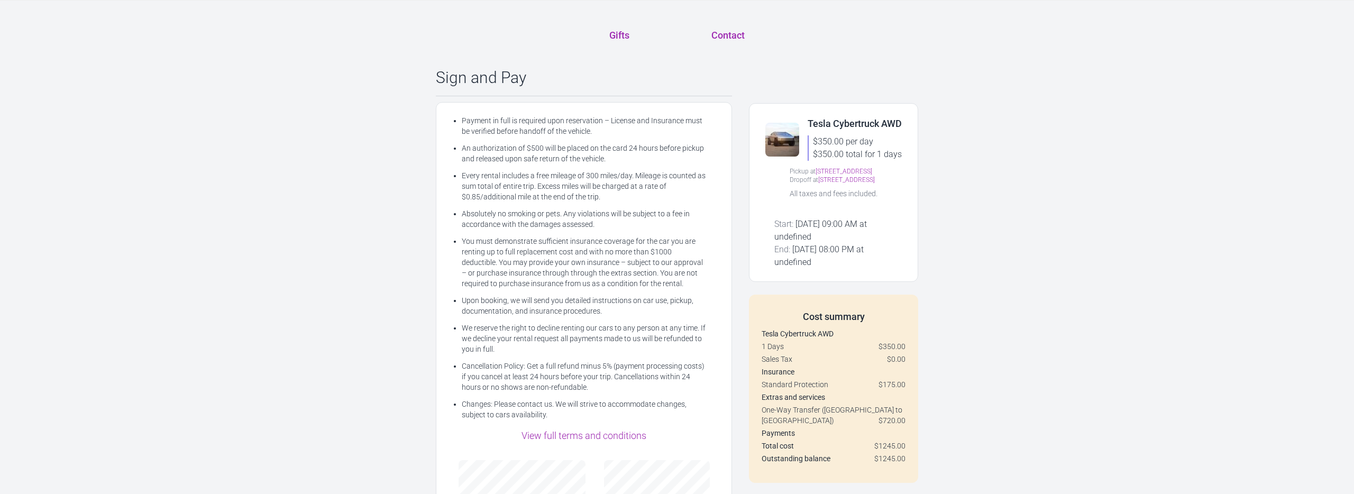  Describe the element at coordinates (584, 306) in the screenshot. I see `li: Upon booking, we will send you detailed instructions on car use, pickup, documentation, and insur...` at that location.